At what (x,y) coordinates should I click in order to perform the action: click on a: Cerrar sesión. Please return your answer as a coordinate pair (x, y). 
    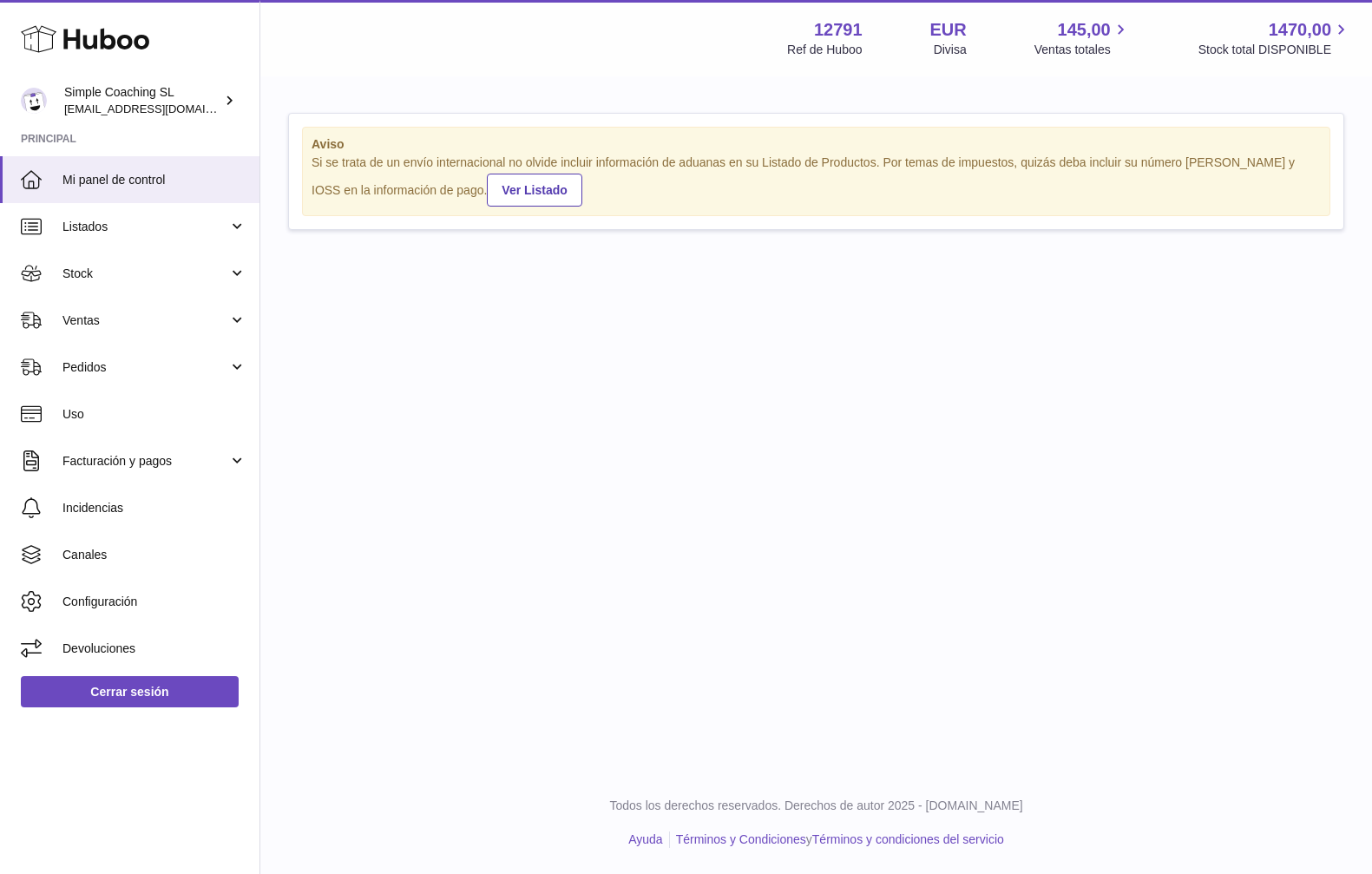
    Looking at the image, I should click on (130, 692).